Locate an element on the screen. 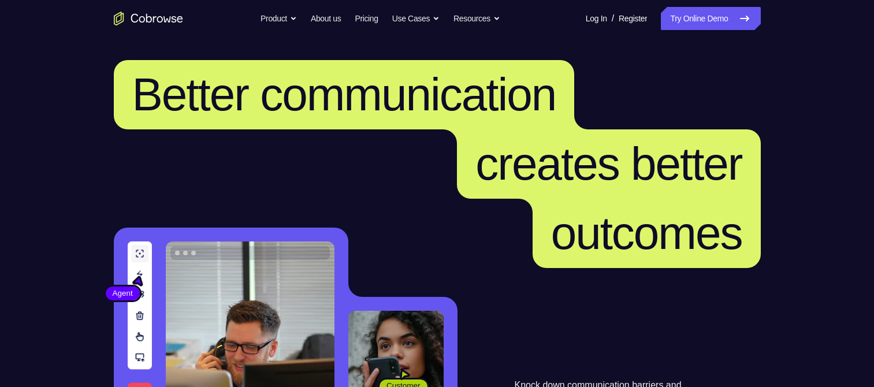 Image resolution: width=874 pixels, height=387 pixels. a: Register is located at coordinates (632, 18).